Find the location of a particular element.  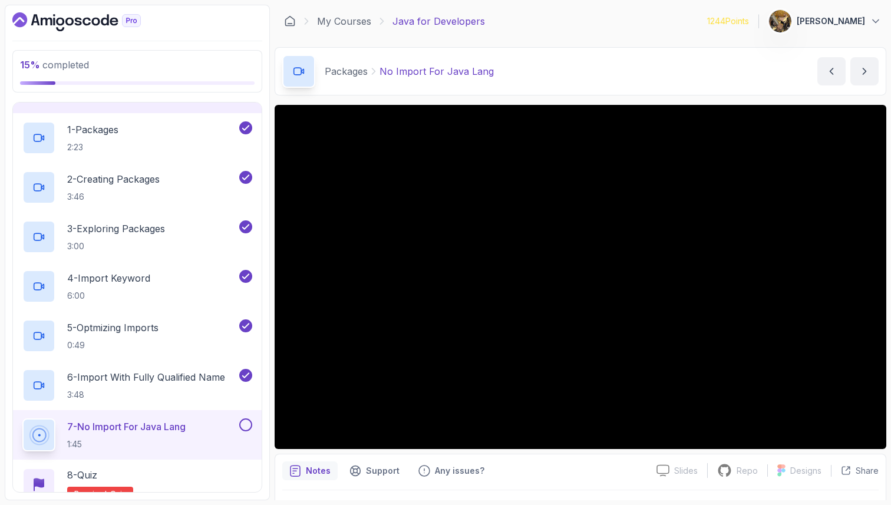

p: 3:48 is located at coordinates (146, 395).